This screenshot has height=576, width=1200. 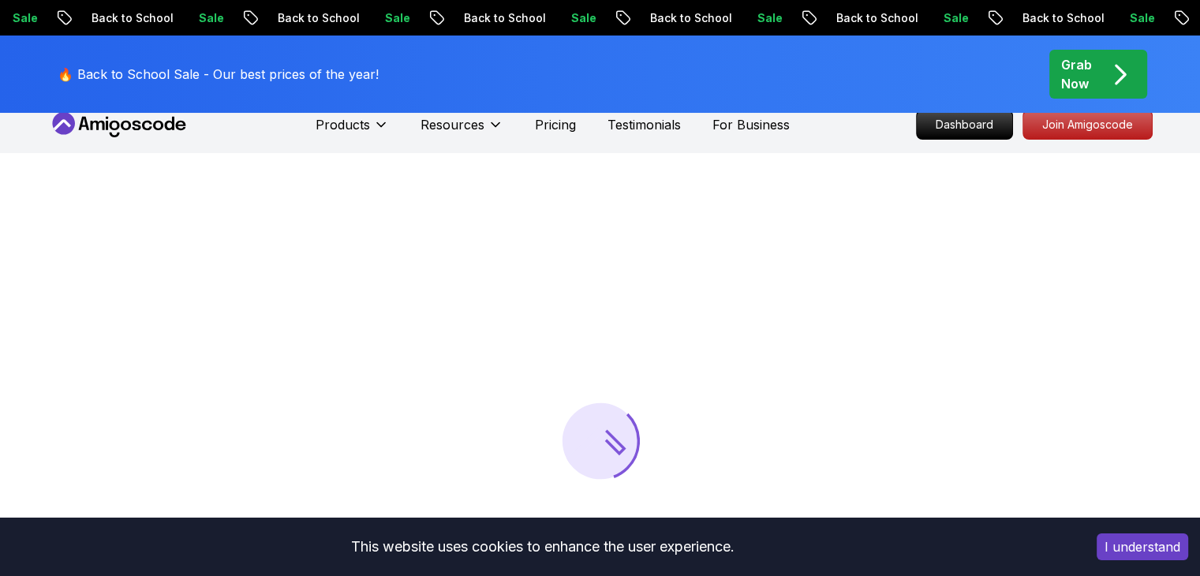 What do you see at coordinates (555, 125) in the screenshot?
I see `a: Pricing` at bounding box center [555, 125].